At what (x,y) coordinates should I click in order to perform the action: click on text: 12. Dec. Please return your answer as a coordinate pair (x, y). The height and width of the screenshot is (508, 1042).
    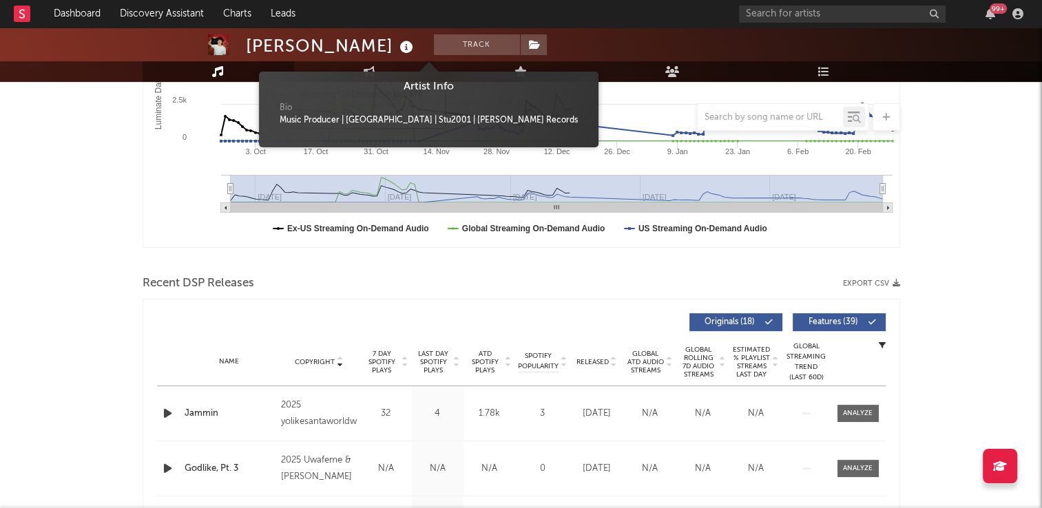
    Looking at the image, I should click on (556, 152).